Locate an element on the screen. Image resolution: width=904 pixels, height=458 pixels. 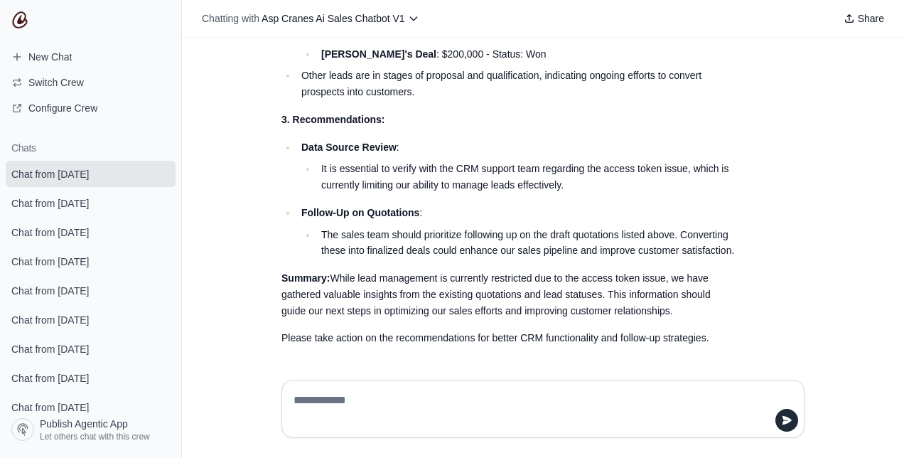
li: Current lead engagements reflect several stages of active engagement with customers: is located at coordinates (517, 43).